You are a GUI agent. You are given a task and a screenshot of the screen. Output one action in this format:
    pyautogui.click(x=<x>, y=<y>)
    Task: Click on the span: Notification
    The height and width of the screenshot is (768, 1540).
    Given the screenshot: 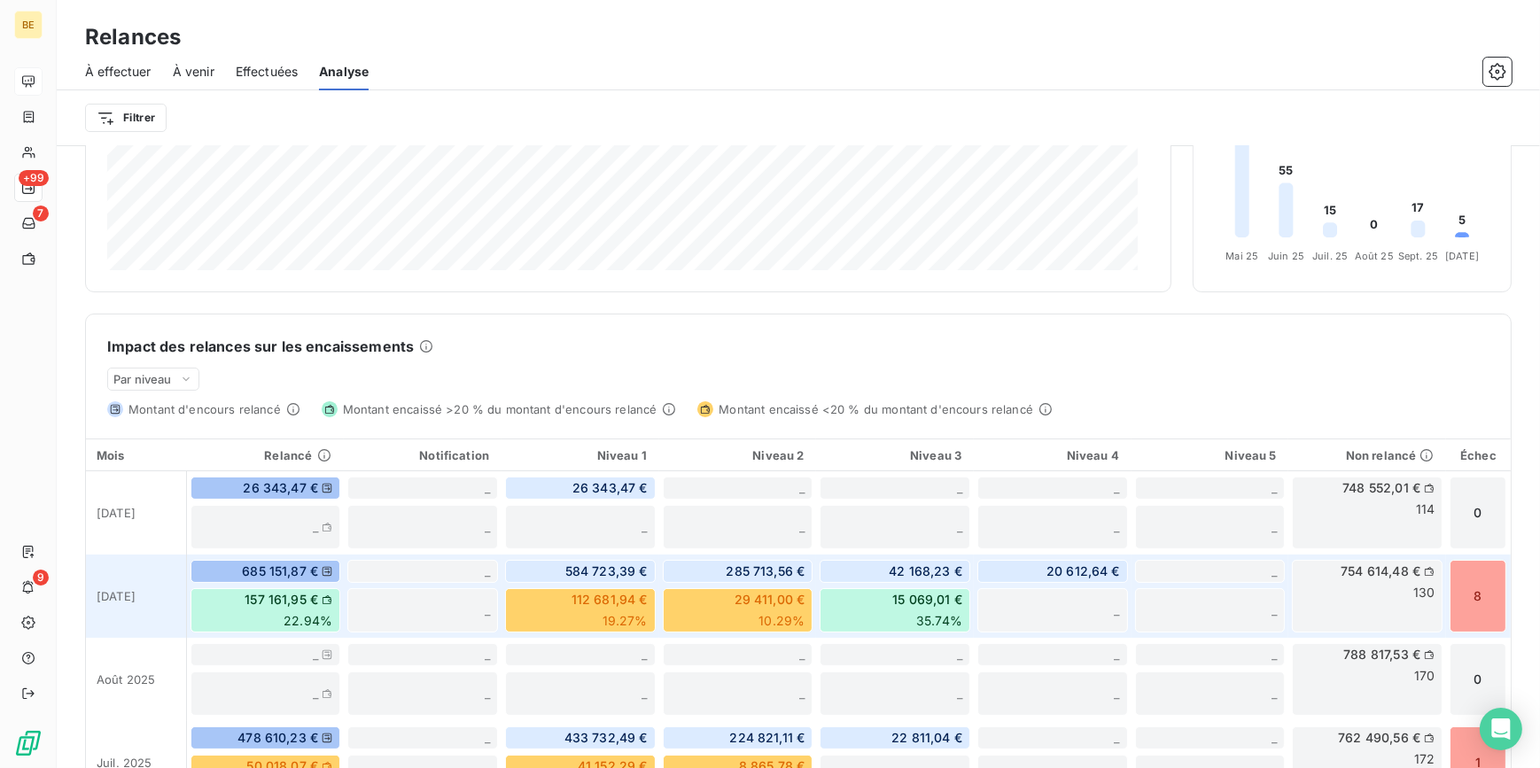 What is the action you would take?
    pyautogui.click(x=454, y=455)
    